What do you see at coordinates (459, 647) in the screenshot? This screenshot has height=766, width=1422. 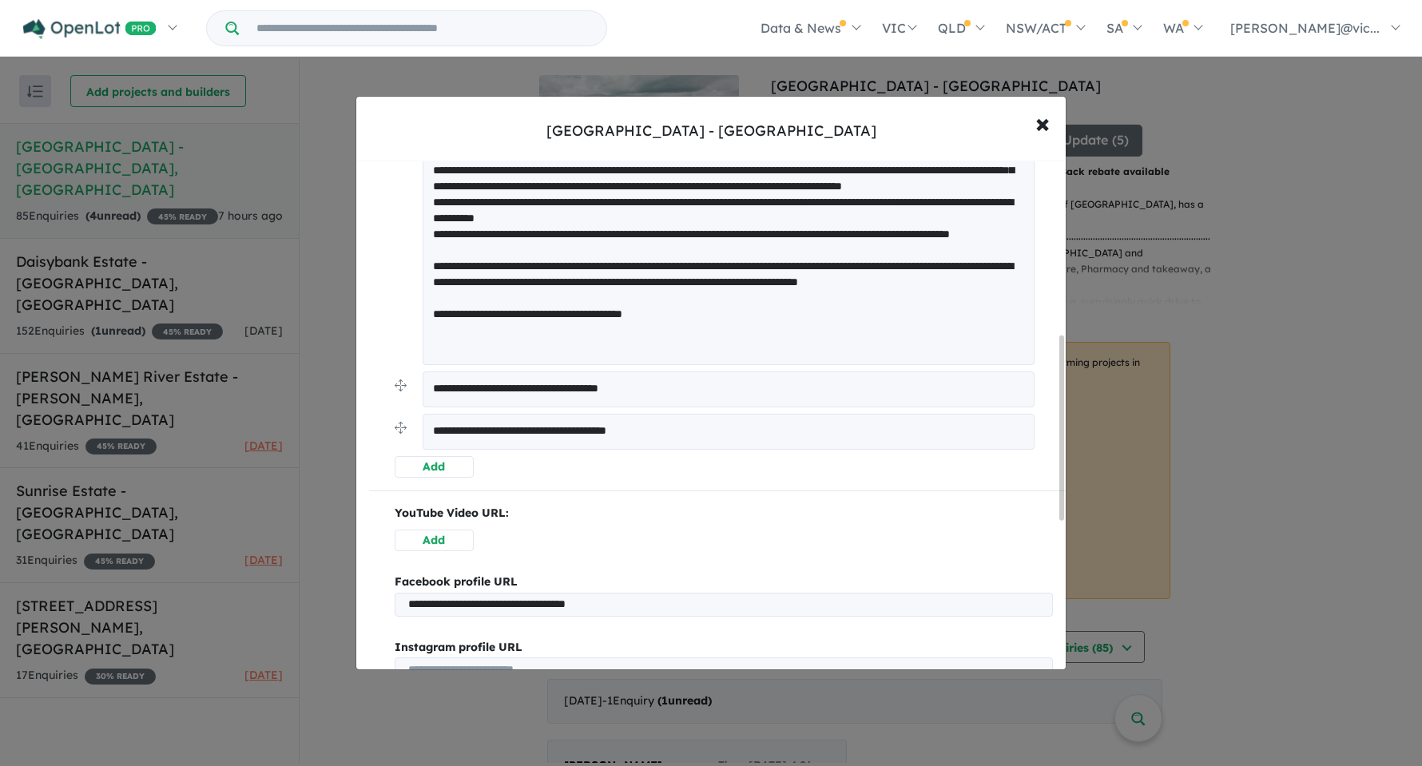 I see `b: Instagram profile URL` at bounding box center [459, 647].